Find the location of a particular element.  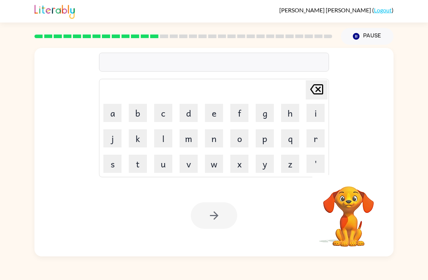

button: l is located at coordinates (163, 138).